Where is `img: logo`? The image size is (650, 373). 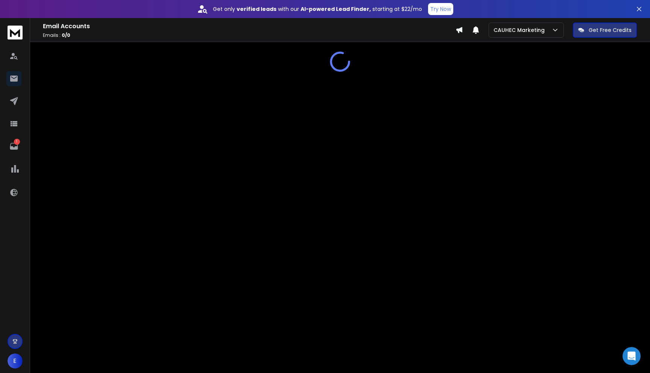 img: logo is located at coordinates (15, 32).